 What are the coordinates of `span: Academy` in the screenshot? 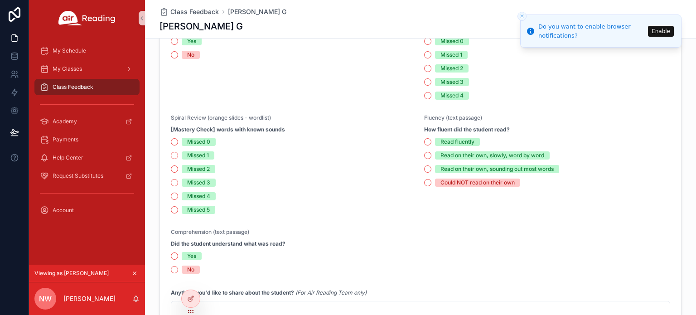 It's located at (65, 121).